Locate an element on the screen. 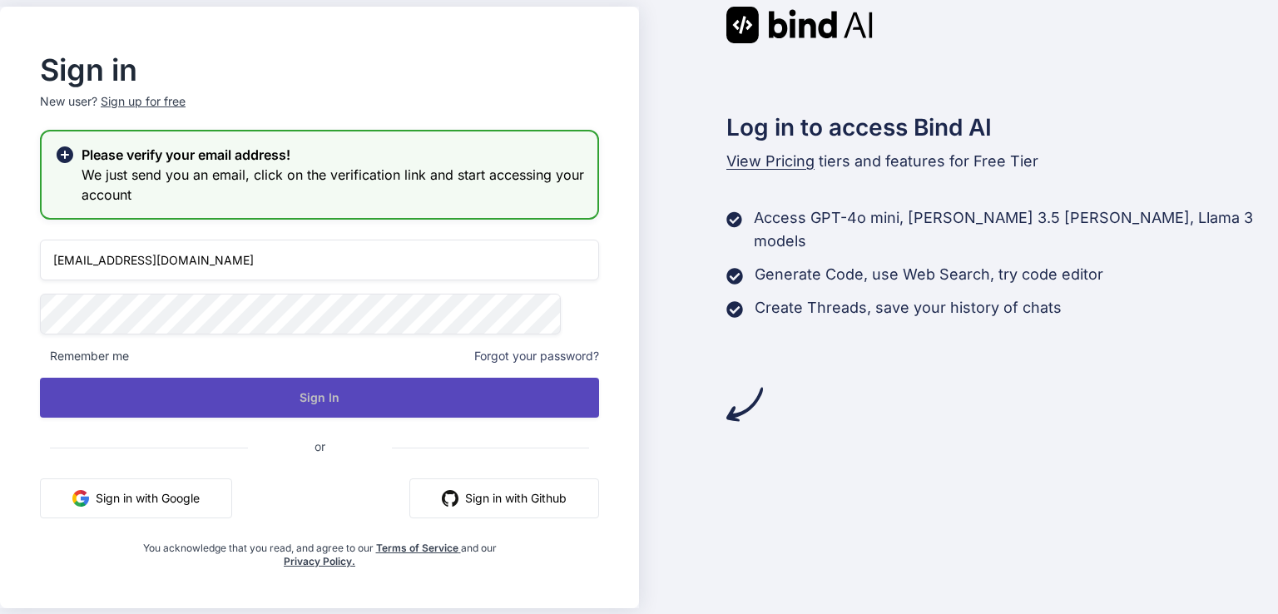 Image resolution: width=1278 pixels, height=614 pixels. h2: Sign in is located at coordinates (320, 70).